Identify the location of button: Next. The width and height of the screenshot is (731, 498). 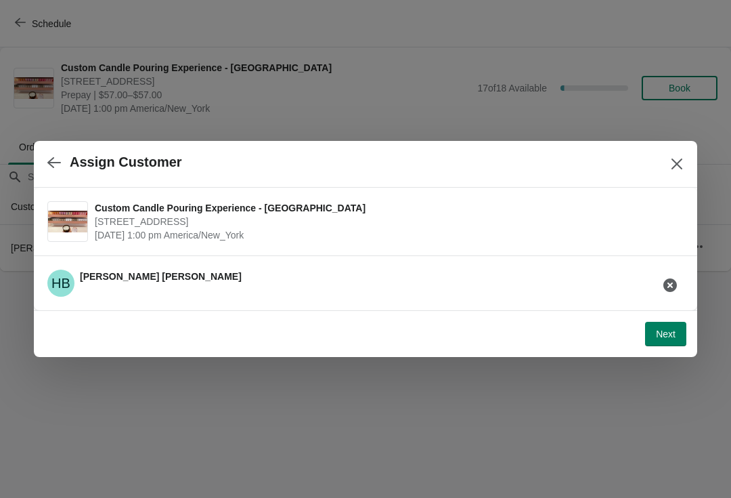
(666, 334).